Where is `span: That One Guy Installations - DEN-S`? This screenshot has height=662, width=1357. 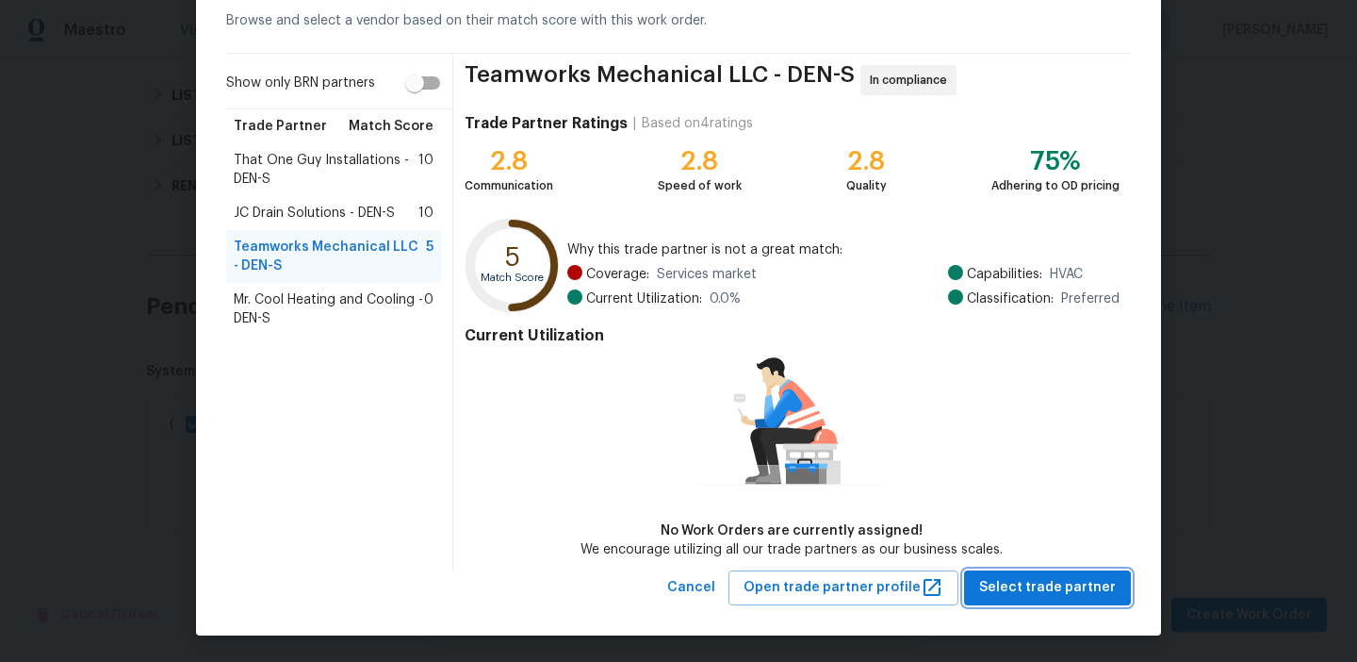
span: That One Guy Installations - DEN-S is located at coordinates (326, 170).